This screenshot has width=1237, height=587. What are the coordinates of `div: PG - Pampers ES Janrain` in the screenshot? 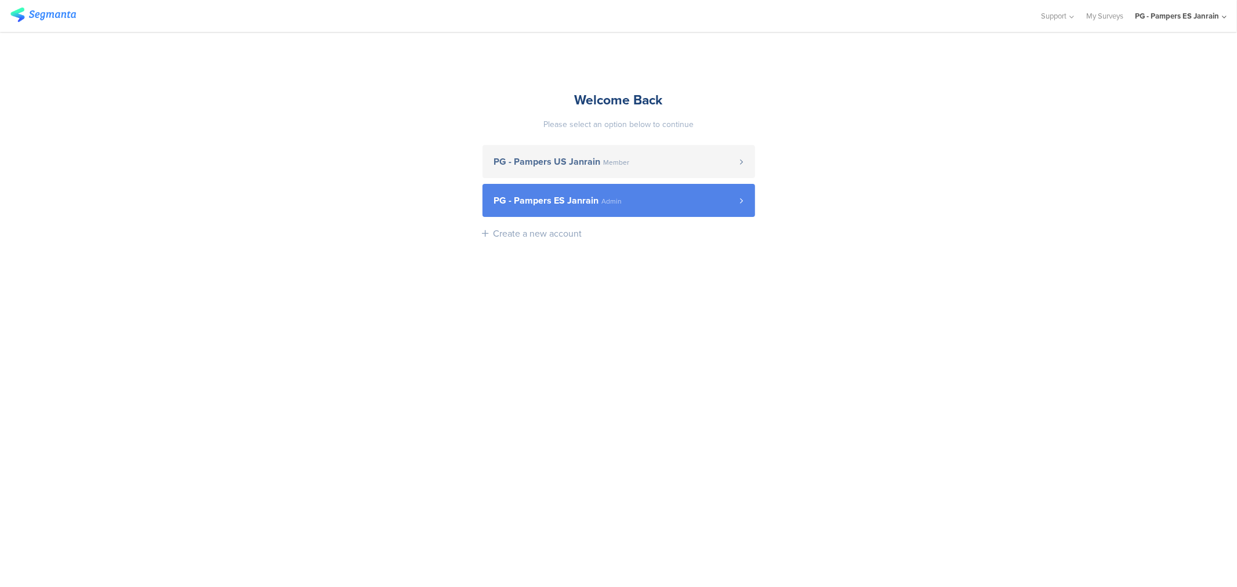 It's located at (1177, 16).